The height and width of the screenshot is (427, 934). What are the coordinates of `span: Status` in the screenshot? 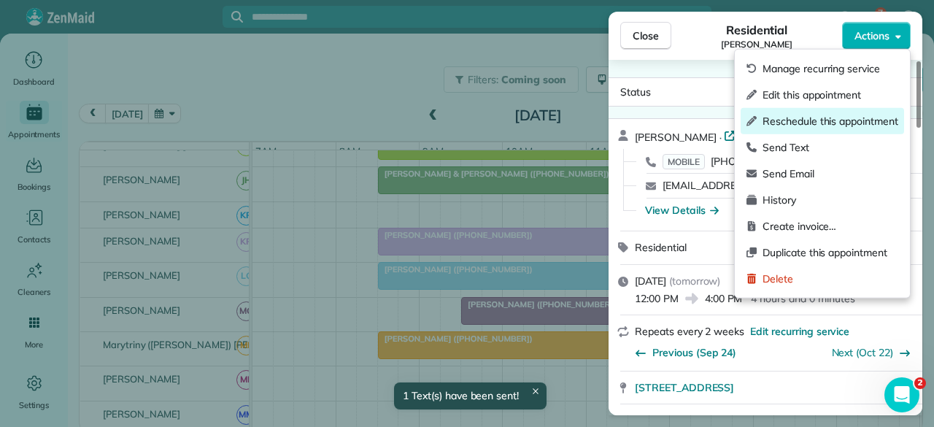 It's located at (635, 92).